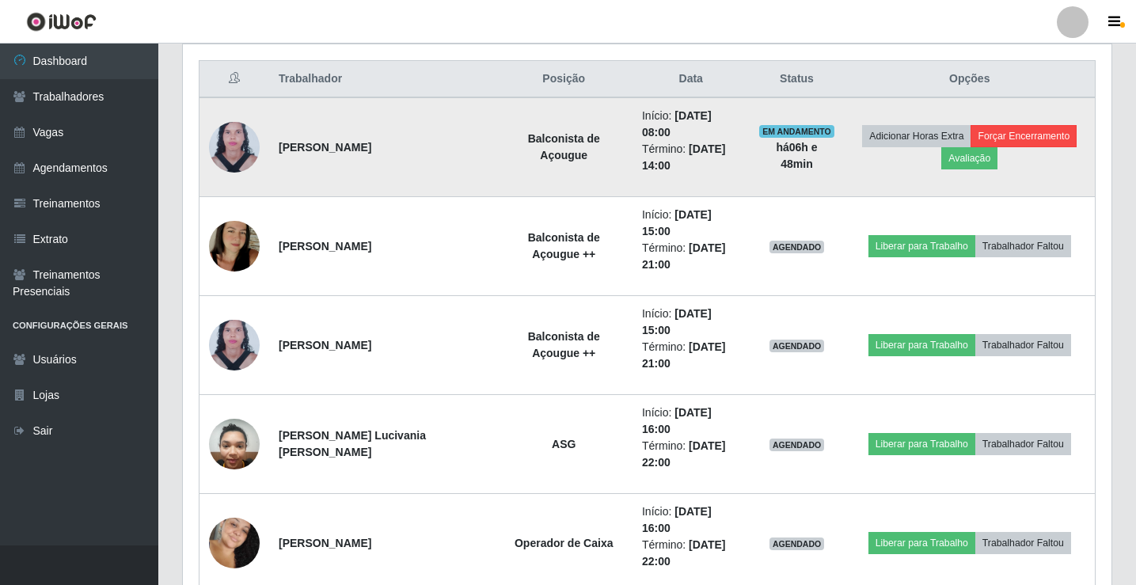  What do you see at coordinates (61, 21) in the screenshot?
I see `img: CoreUI Logo` at bounding box center [61, 21].